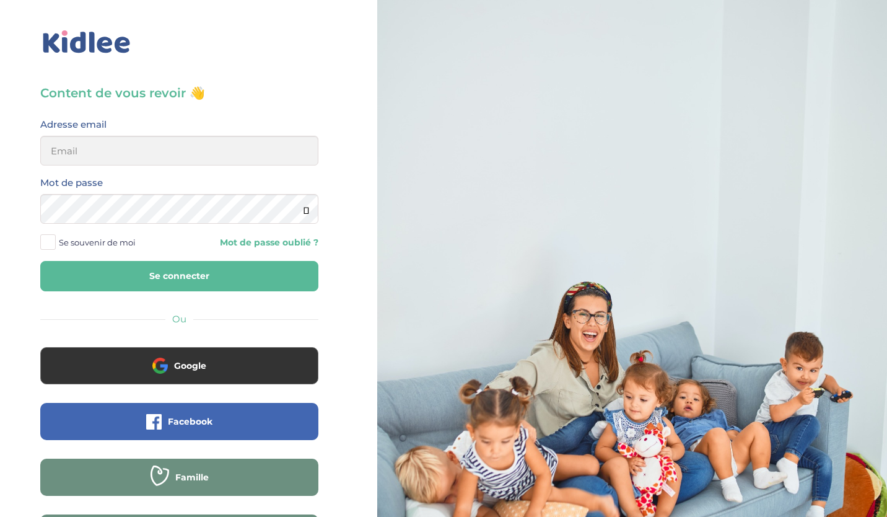  What do you see at coordinates (154, 421) in the screenshot?
I see `img: facebook.png` at bounding box center [154, 421].